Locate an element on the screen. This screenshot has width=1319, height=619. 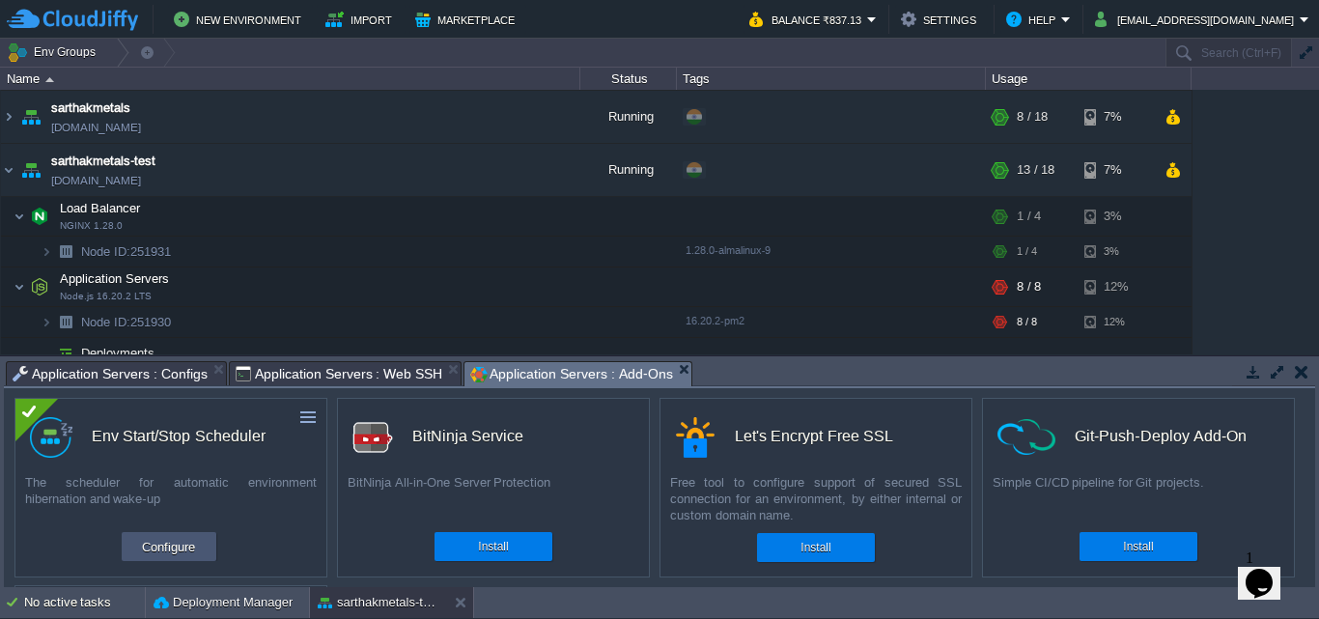
div: Simple CI/CD pipeline for Git projects. is located at coordinates (1138, 498).